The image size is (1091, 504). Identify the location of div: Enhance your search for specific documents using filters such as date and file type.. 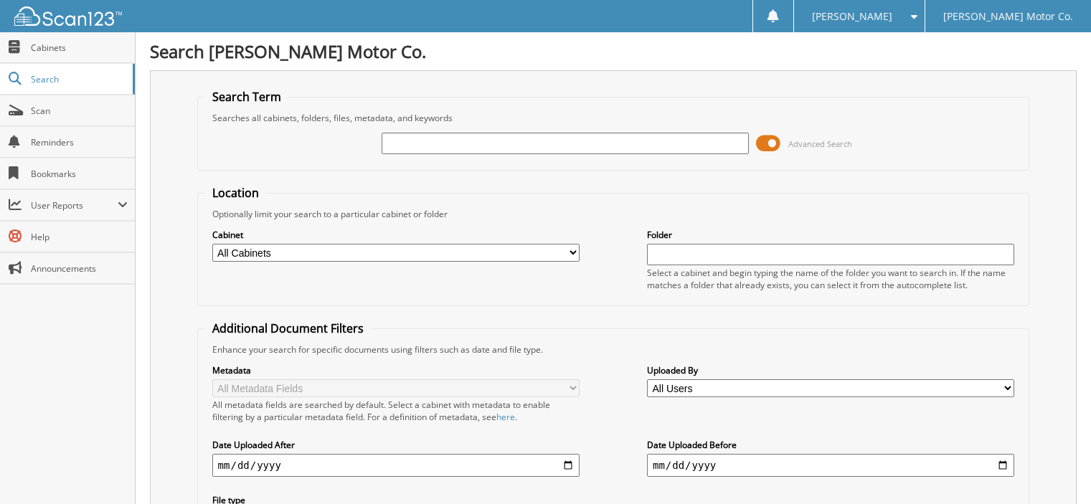
(613, 349).